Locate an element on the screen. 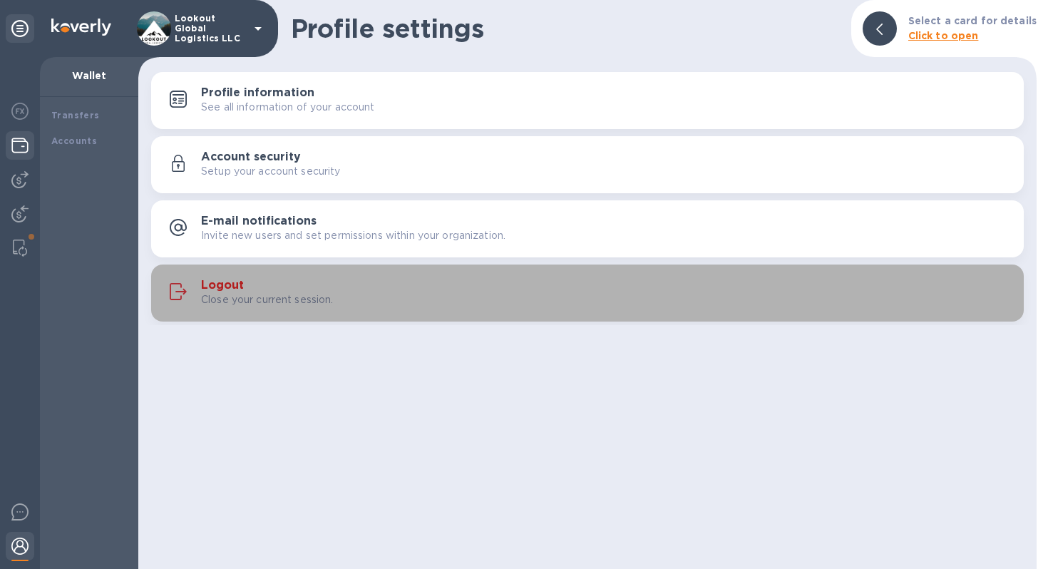  p: Invite new users and set permissions within your organization. is located at coordinates (353, 235).